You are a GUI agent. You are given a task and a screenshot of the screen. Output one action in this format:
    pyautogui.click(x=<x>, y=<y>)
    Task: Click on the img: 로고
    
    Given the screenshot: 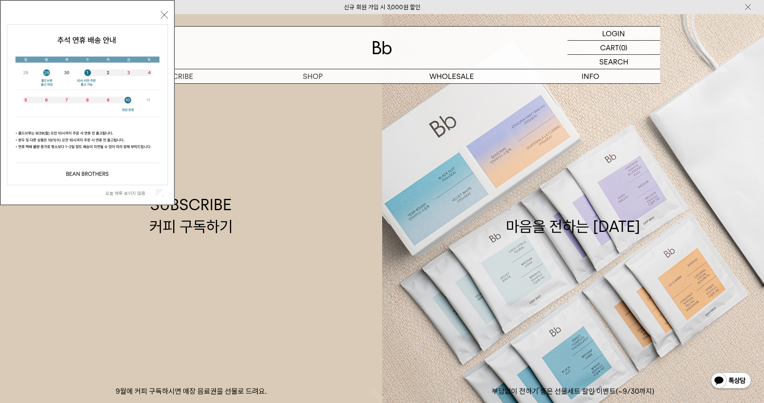 What is the action you would take?
    pyautogui.click(x=382, y=48)
    